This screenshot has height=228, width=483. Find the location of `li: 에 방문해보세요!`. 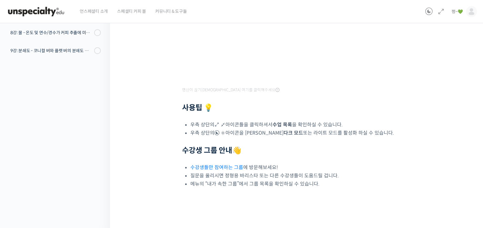

li: 에 방문해보세요! is located at coordinates (302, 167).